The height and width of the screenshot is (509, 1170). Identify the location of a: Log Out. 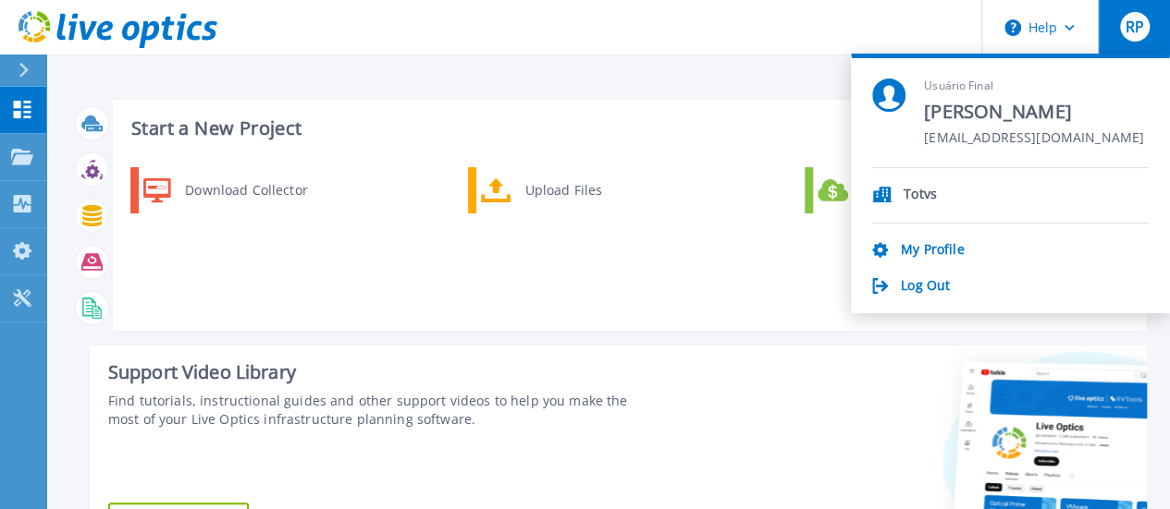
(925, 287).